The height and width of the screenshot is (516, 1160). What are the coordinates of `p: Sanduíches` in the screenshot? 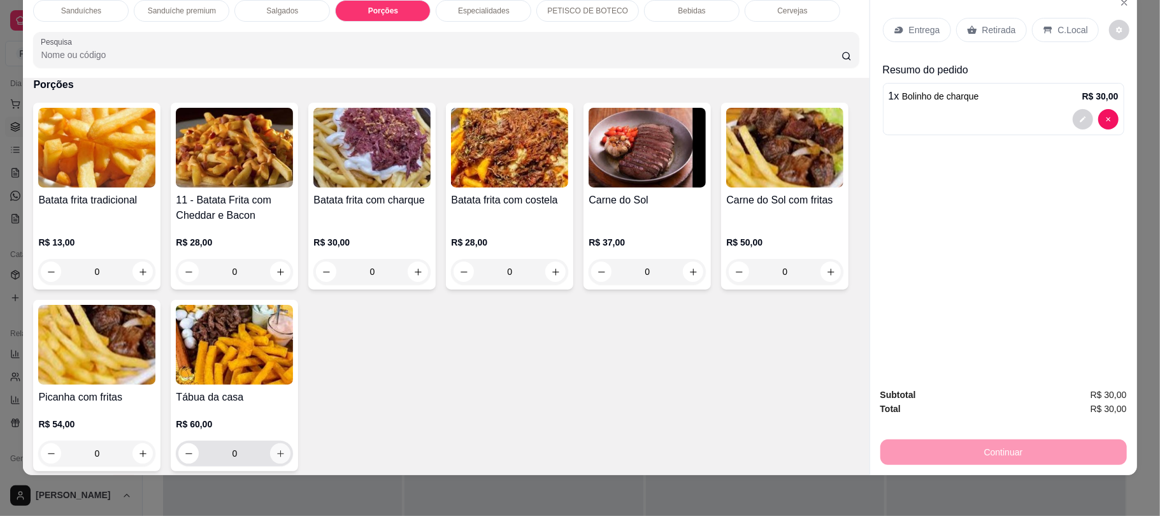 It's located at (81, 11).